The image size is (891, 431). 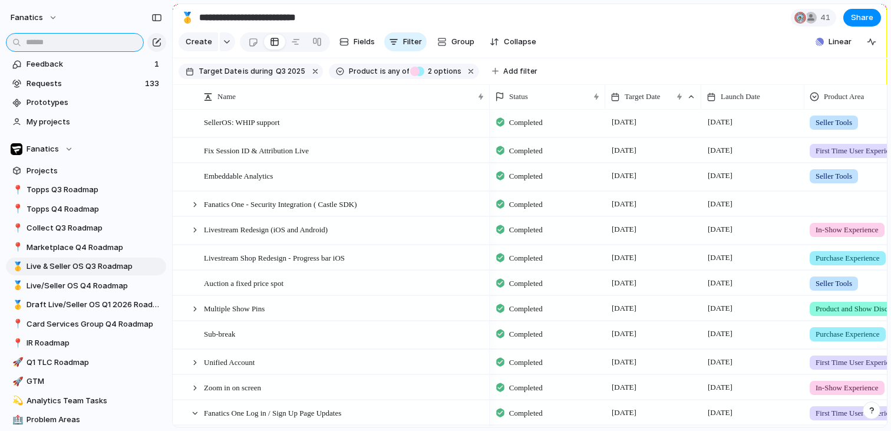 What do you see at coordinates (86, 266) in the screenshot?
I see `a: 🥇Live & Seller OS Q3 Roadmap` at bounding box center [86, 266].